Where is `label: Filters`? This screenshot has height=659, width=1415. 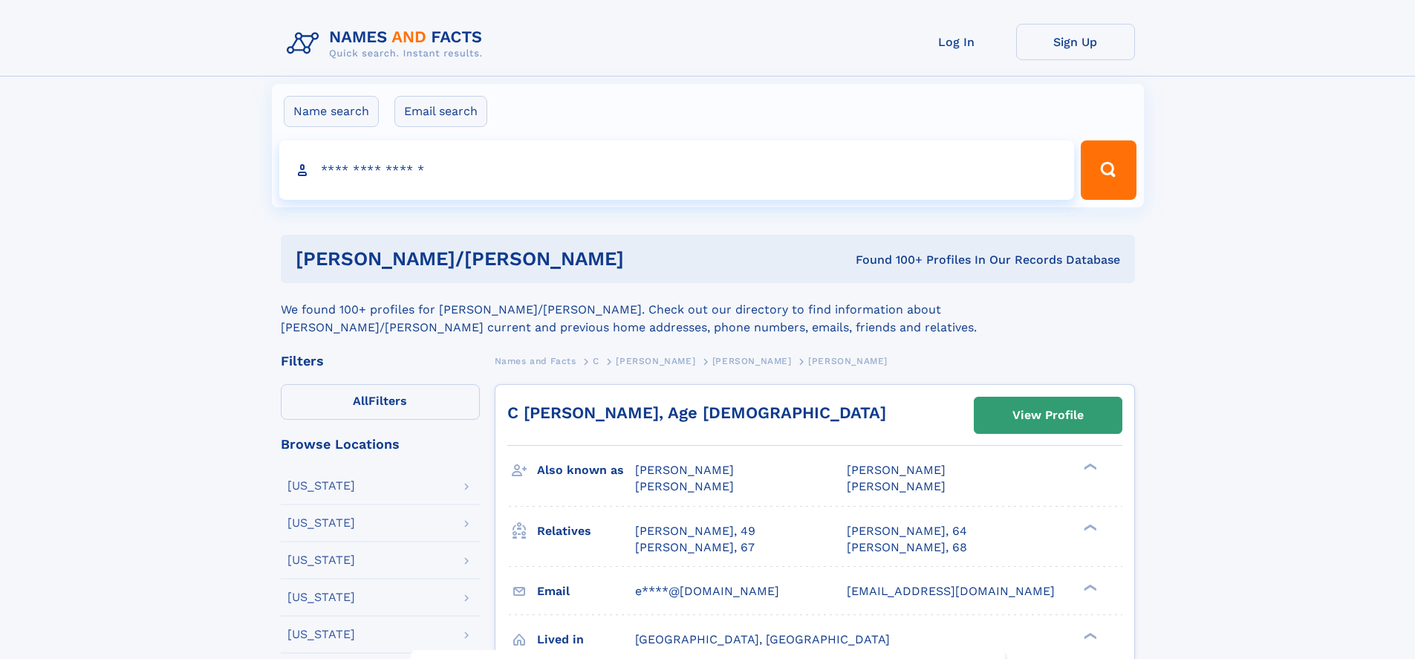
label: Filters is located at coordinates (380, 402).